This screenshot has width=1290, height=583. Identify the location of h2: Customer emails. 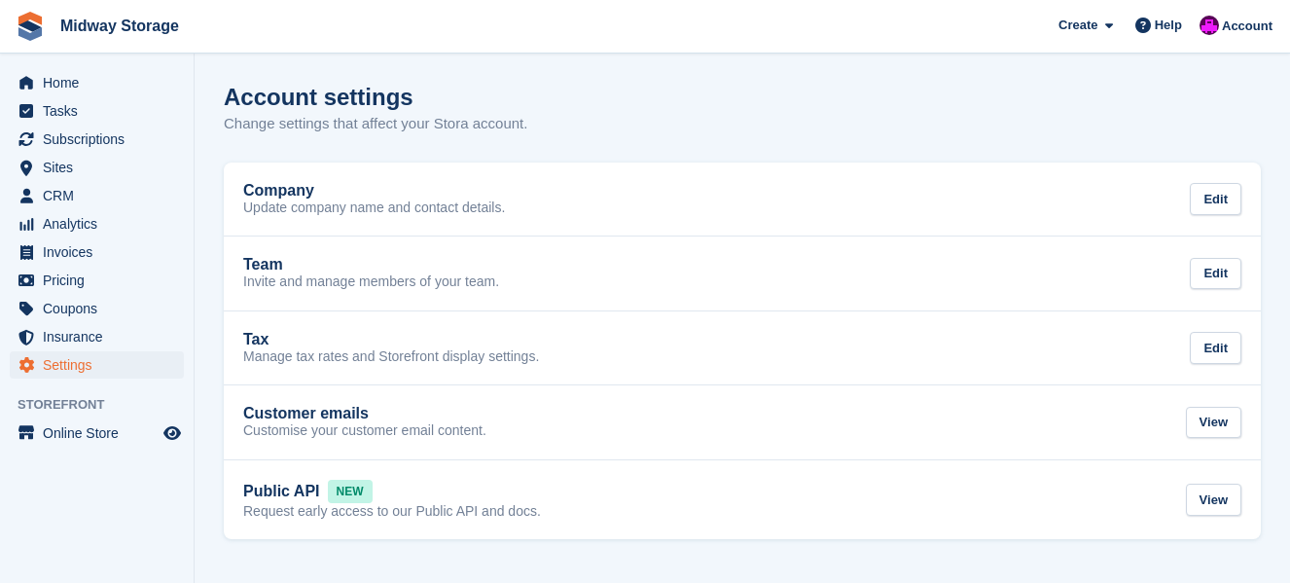
(305, 413).